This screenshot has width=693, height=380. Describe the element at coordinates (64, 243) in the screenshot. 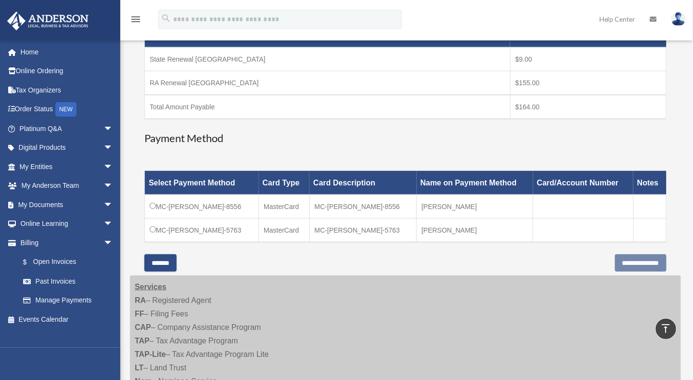

I see `a: Billingarrow_drop_down` at that location.